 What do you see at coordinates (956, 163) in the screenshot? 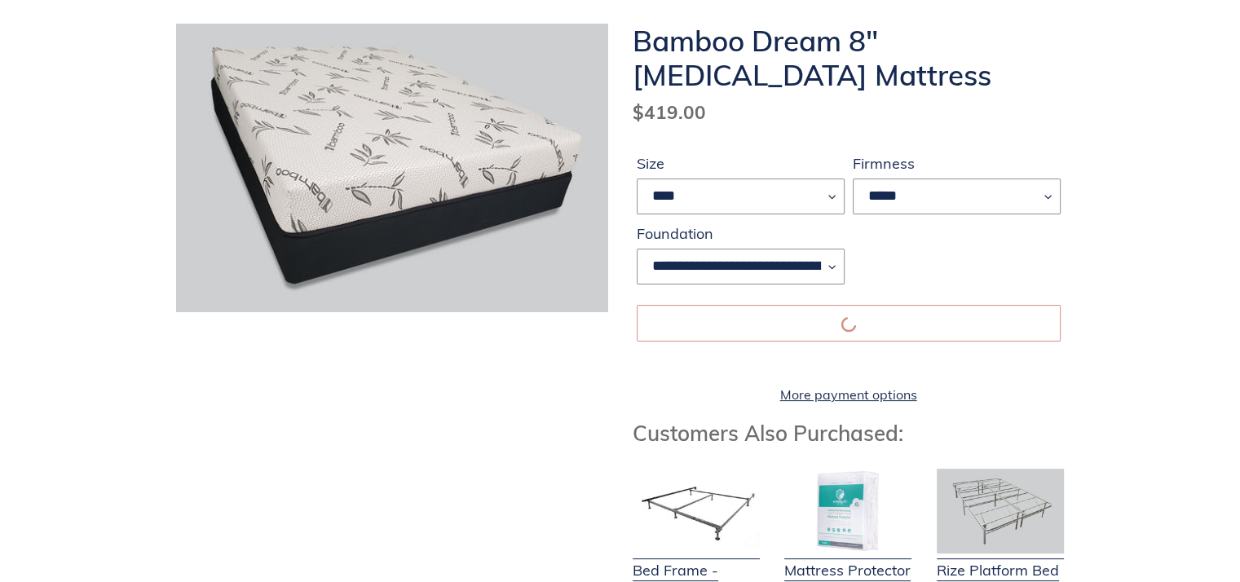
I see `label: Firmness` at bounding box center [956, 163].